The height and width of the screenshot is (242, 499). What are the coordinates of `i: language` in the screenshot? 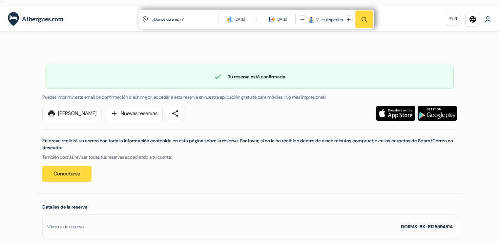 It's located at (473, 19).